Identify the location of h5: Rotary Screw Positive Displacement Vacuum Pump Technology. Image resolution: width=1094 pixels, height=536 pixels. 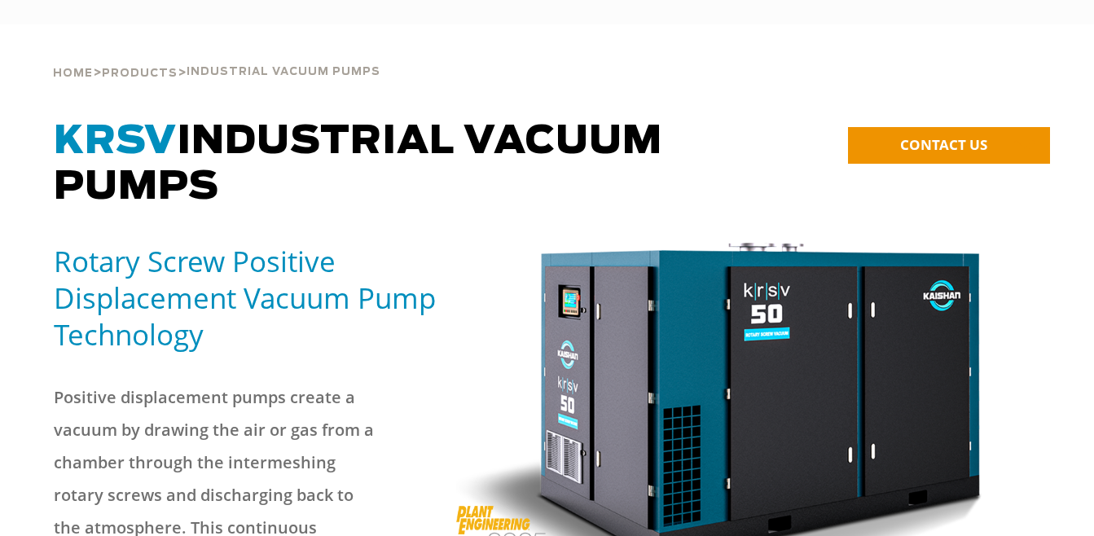
(245, 297).